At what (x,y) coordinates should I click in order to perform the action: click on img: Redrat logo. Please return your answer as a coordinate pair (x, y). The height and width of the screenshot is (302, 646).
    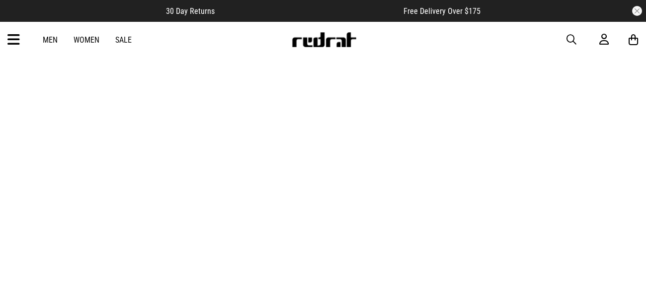
    Looking at the image, I should click on (324, 40).